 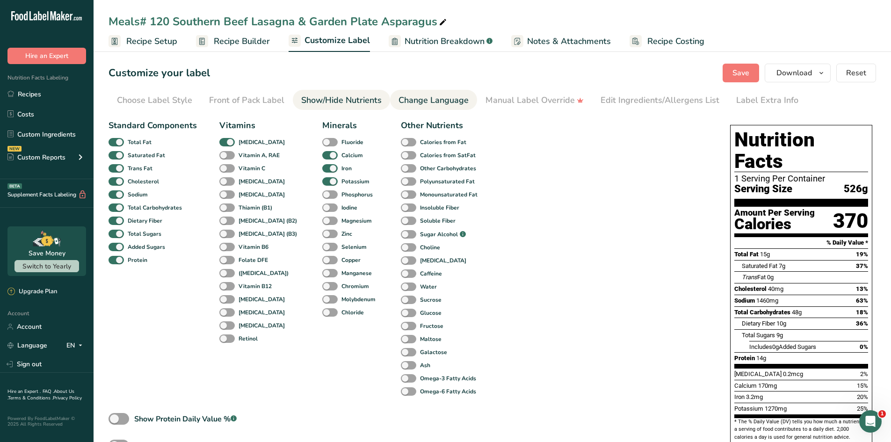 What do you see at coordinates (242, 41) in the screenshot?
I see `span: Recipe Builder` at bounding box center [242, 41].